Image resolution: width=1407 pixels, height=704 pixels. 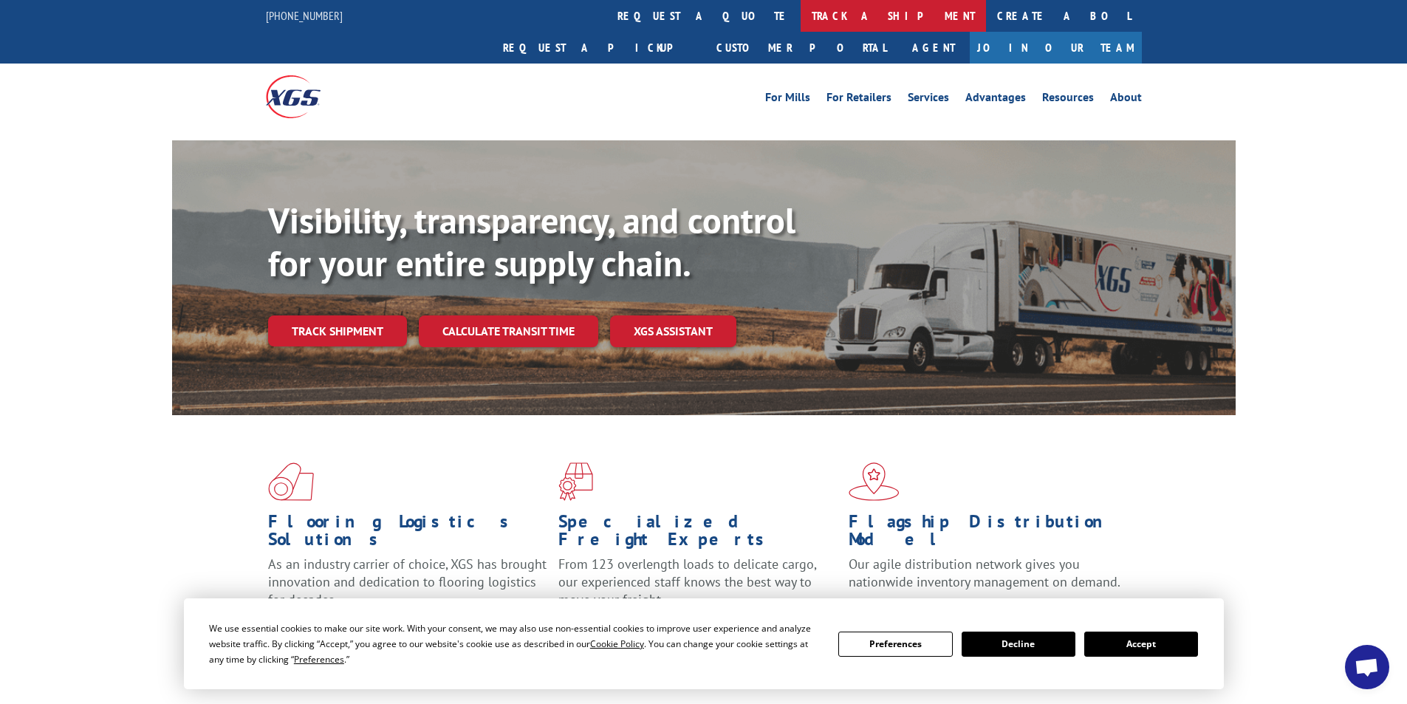 What do you see at coordinates (408, 534) in the screenshot?
I see `h1: Flooring Logistics Solutions` at bounding box center [408, 534].